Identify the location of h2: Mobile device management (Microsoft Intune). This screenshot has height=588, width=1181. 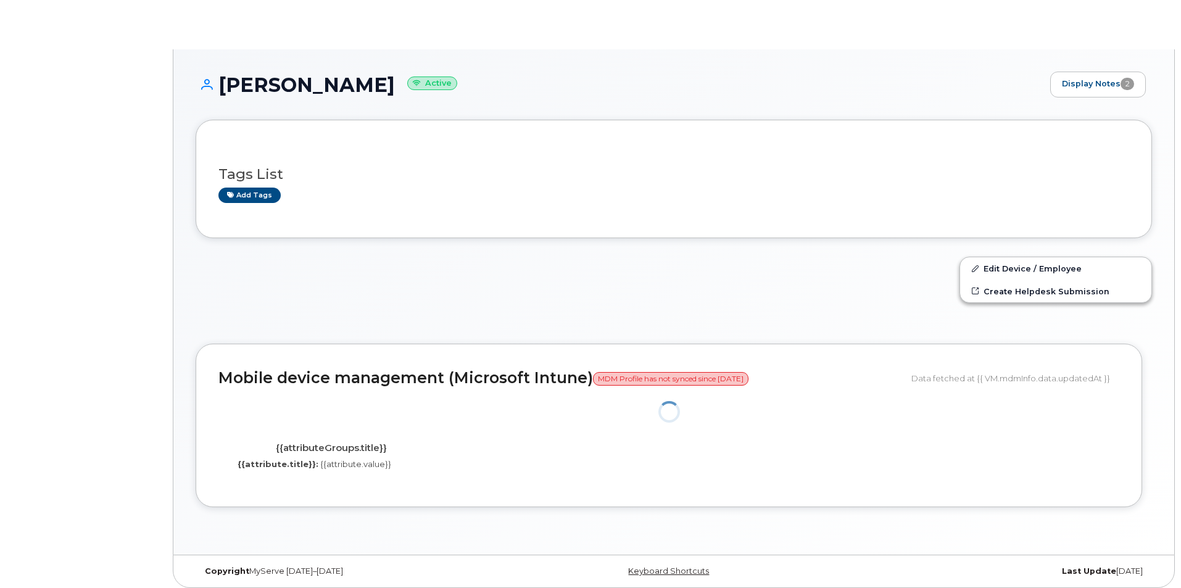
(560, 378).